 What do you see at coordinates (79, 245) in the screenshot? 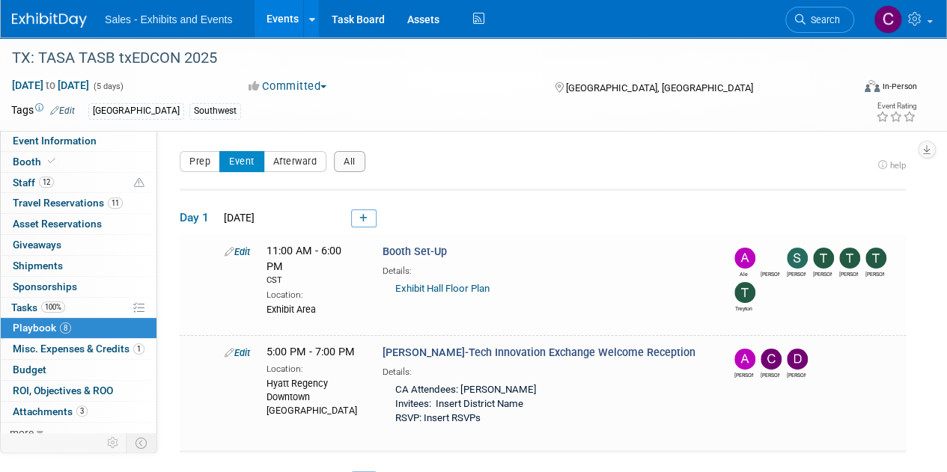
I see `a: Giveaways` at bounding box center [79, 245].